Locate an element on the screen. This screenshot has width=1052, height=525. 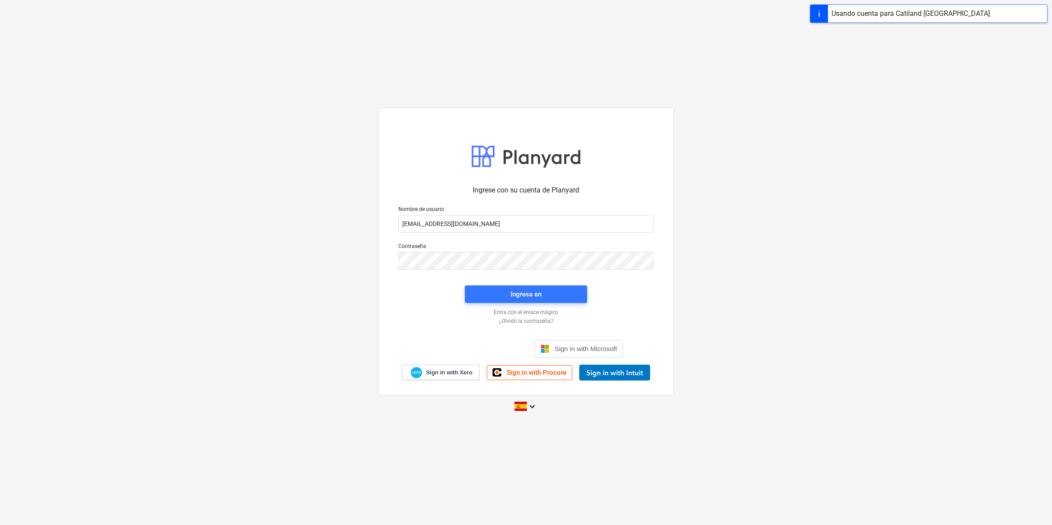
i: keyboard_arrow_down is located at coordinates (532, 406).